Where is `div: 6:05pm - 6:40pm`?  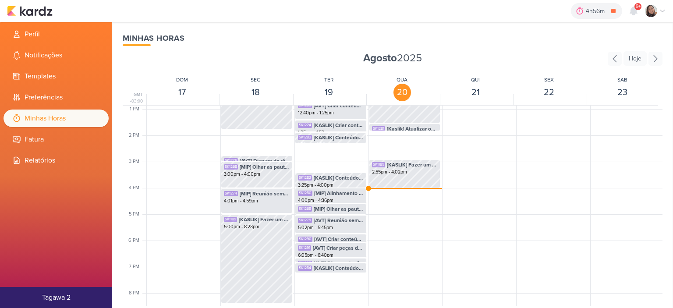
div: 6:05pm - 6:40pm is located at coordinates (331, 255).